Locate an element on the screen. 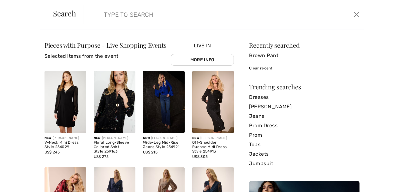 The height and width of the screenshot is (192, 404). a: Wide-Leg Mid-Rise Jeans Style 254921. Denim Medium Blue is located at coordinates (164, 102).